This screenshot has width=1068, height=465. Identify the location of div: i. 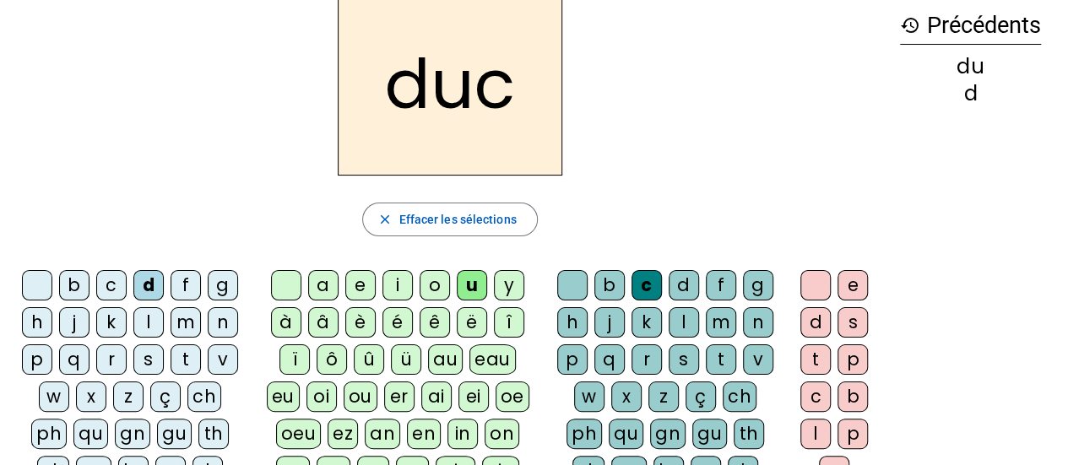
(398, 285).